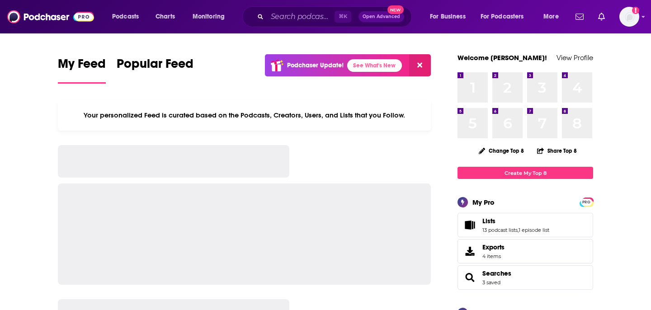  I want to click on span: For Podcasters, so click(502, 17).